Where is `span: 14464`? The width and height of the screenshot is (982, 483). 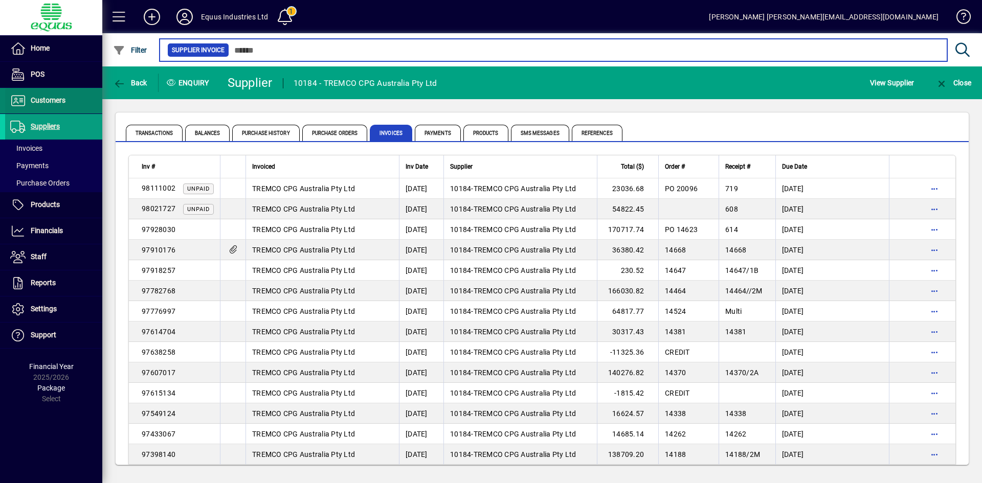
span: 14464 is located at coordinates (675, 291).